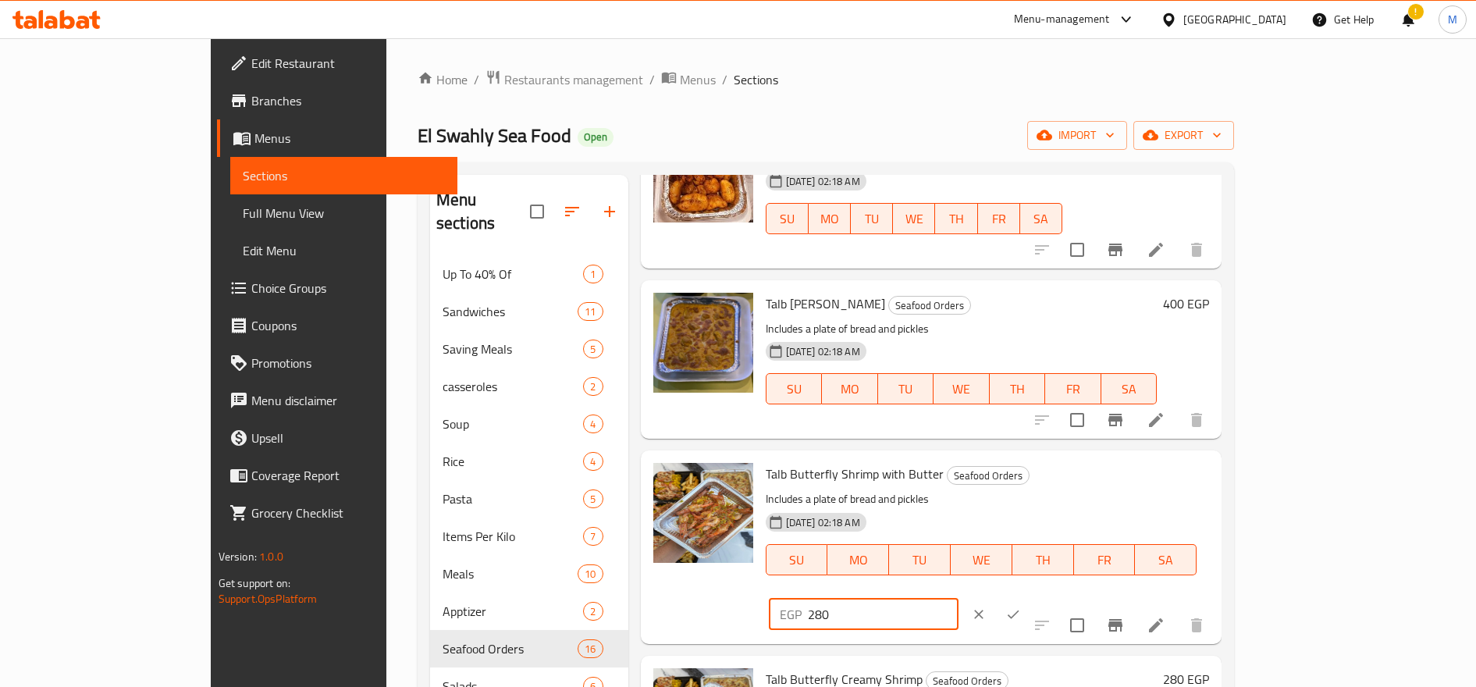 The height and width of the screenshot is (687, 1476). Describe the element at coordinates (791, 614) in the screenshot. I see `p: EGP` at that location.